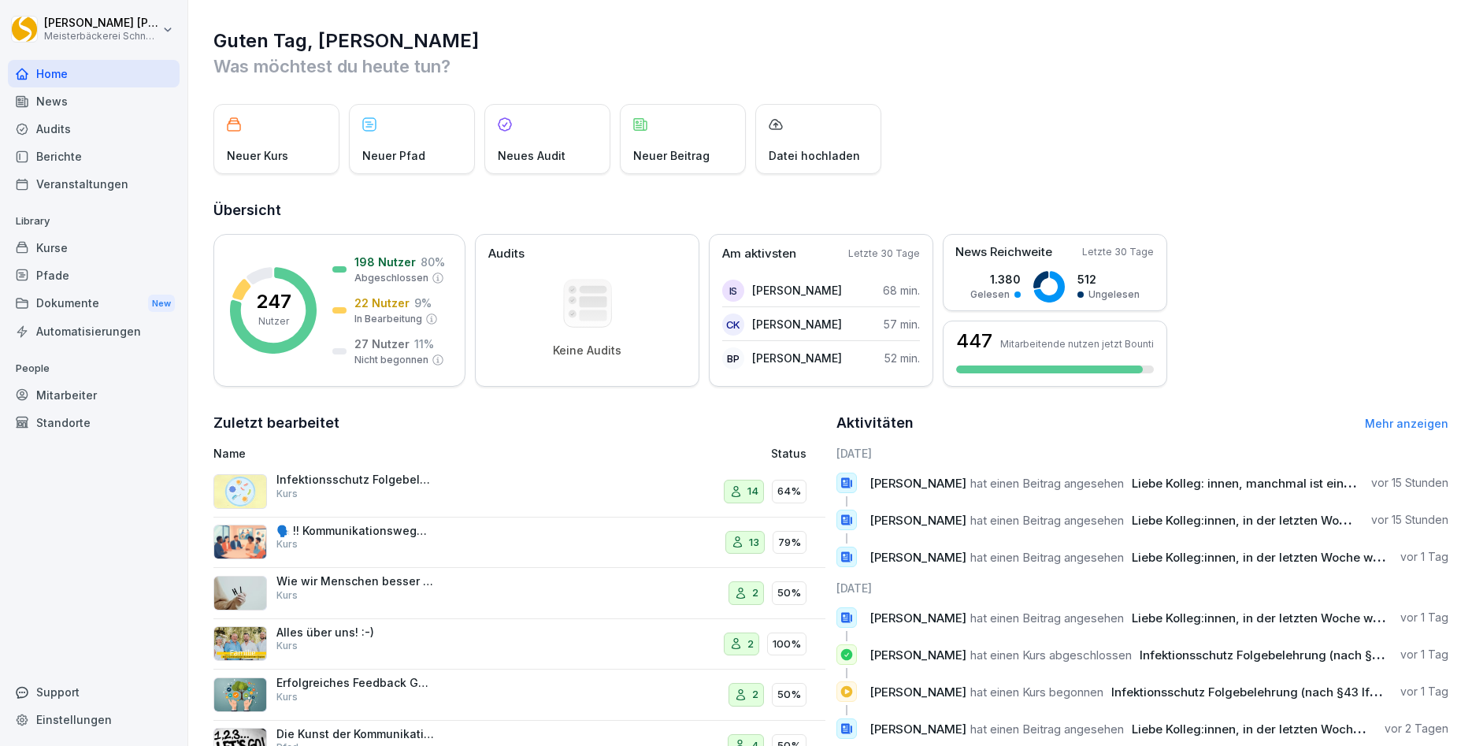  Describe the element at coordinates (733, 291) in the screenshot. I see `div: IS` at that location.